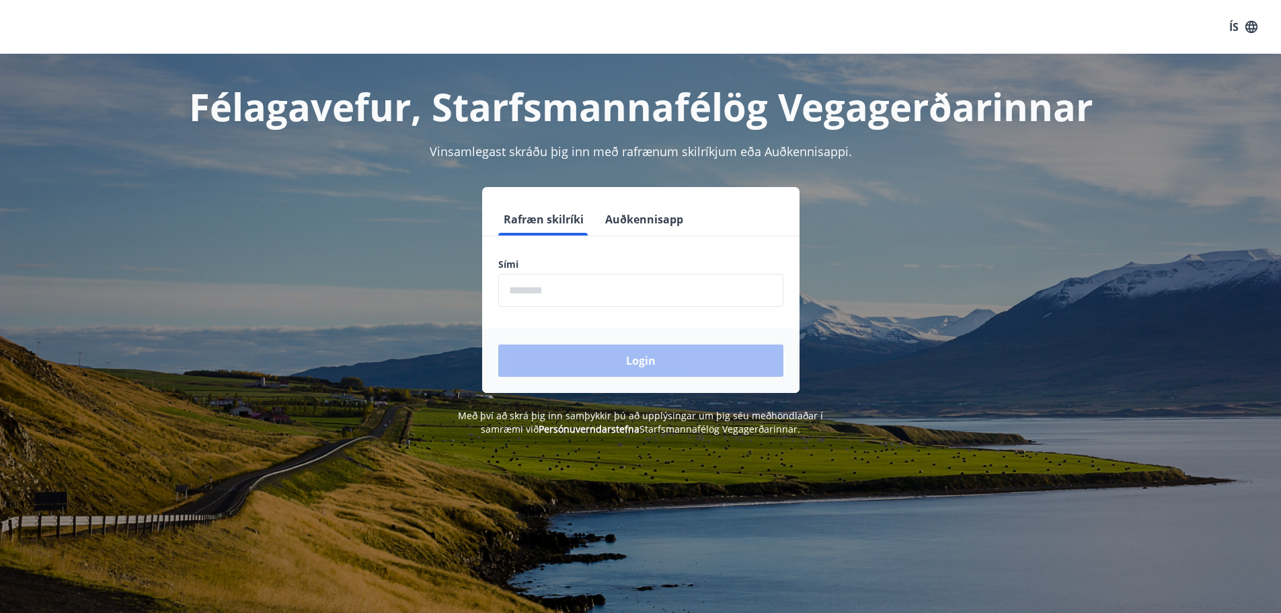 The width and height of the screenshot is (1281, 613). Describe the element at coordinates (641, 264) in the screenshot. I see `label: Sími` at that location.